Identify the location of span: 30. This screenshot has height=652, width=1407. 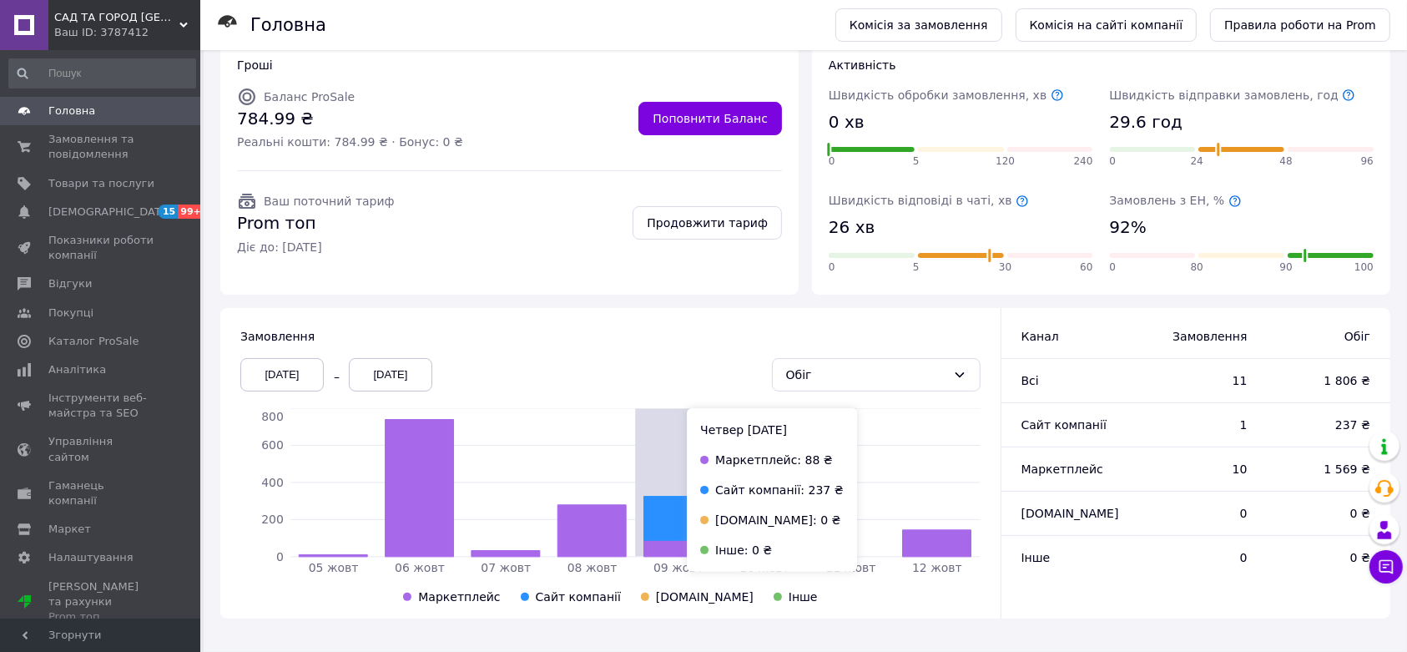
(1005, 267).